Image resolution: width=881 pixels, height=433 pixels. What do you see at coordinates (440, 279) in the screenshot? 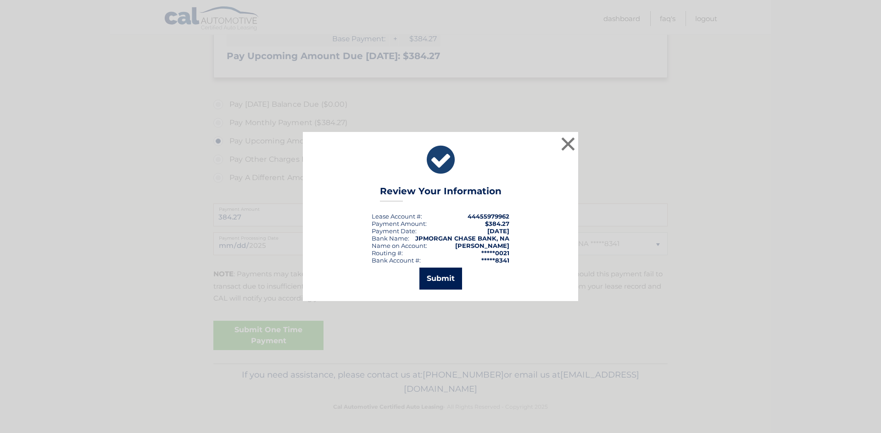
I see `button: Submit` at bounding box center [440, 279].